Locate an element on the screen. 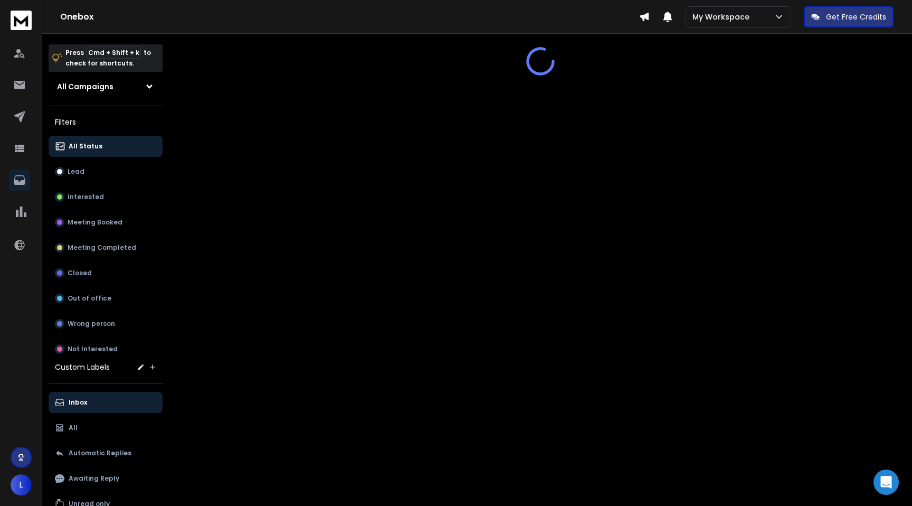 This screenshot has height=506, width=912. button: Out of office is located at coordinates (106, 298).